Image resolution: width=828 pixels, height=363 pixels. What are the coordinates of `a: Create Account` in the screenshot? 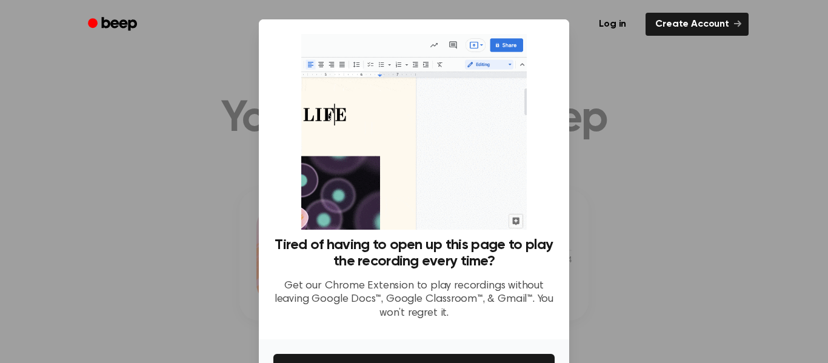 It's located at (697, 24).